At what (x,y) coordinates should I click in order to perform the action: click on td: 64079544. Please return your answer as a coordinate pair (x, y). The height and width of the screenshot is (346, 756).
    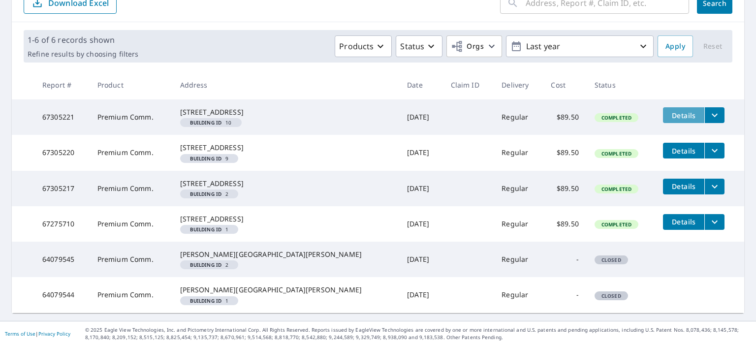
    Looking at the image, I should click on (62, 295).